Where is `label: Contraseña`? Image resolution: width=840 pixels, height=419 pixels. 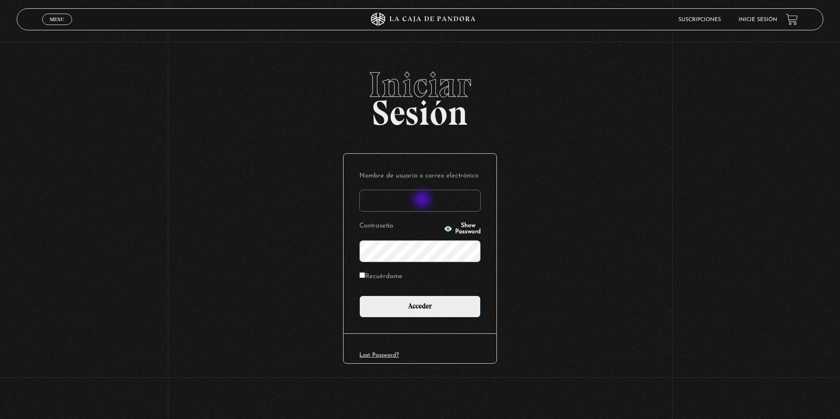
label: Contraseña is located at coordinates (400, 226).